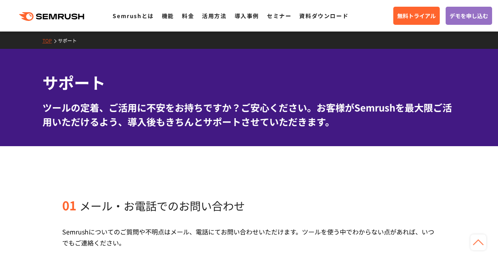  Describe the element at coordinates (417, 16) in the screenshot. I see `span: 無料トライアル` at that location.